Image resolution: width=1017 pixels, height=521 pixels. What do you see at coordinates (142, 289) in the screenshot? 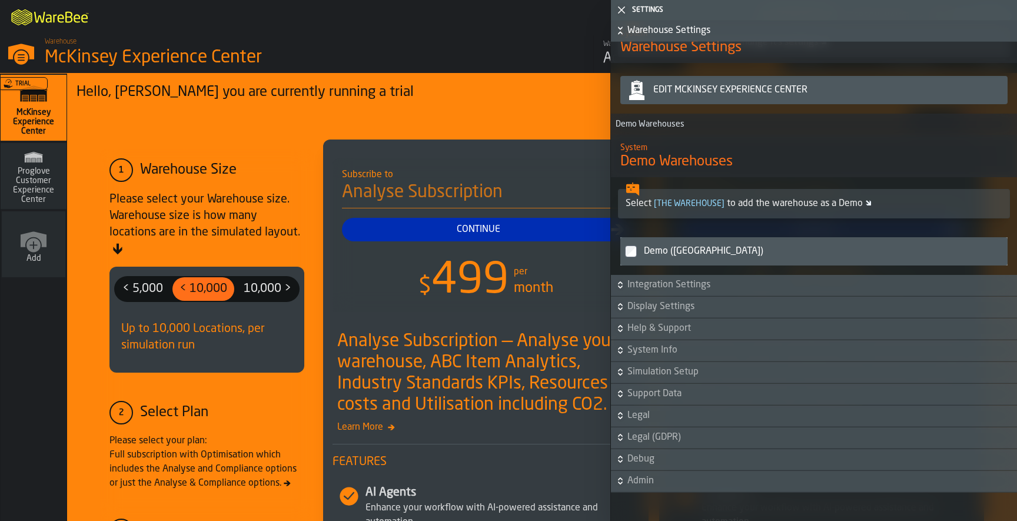
I see `span: < 5,000` at bounding box center [142, 289].